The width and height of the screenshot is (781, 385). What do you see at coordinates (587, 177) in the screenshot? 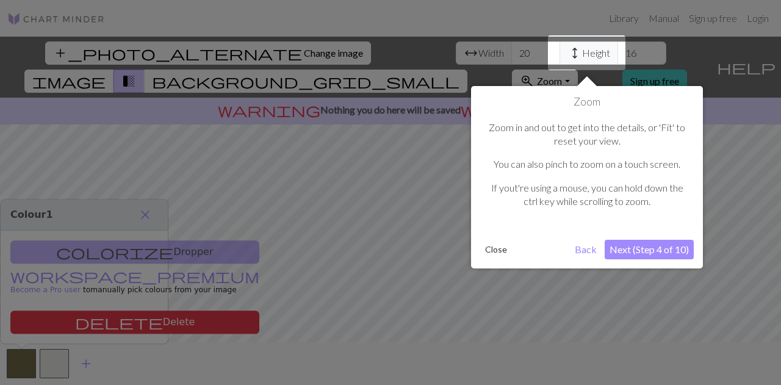
I see `div: Zoom` at bounding box center [587, 177].